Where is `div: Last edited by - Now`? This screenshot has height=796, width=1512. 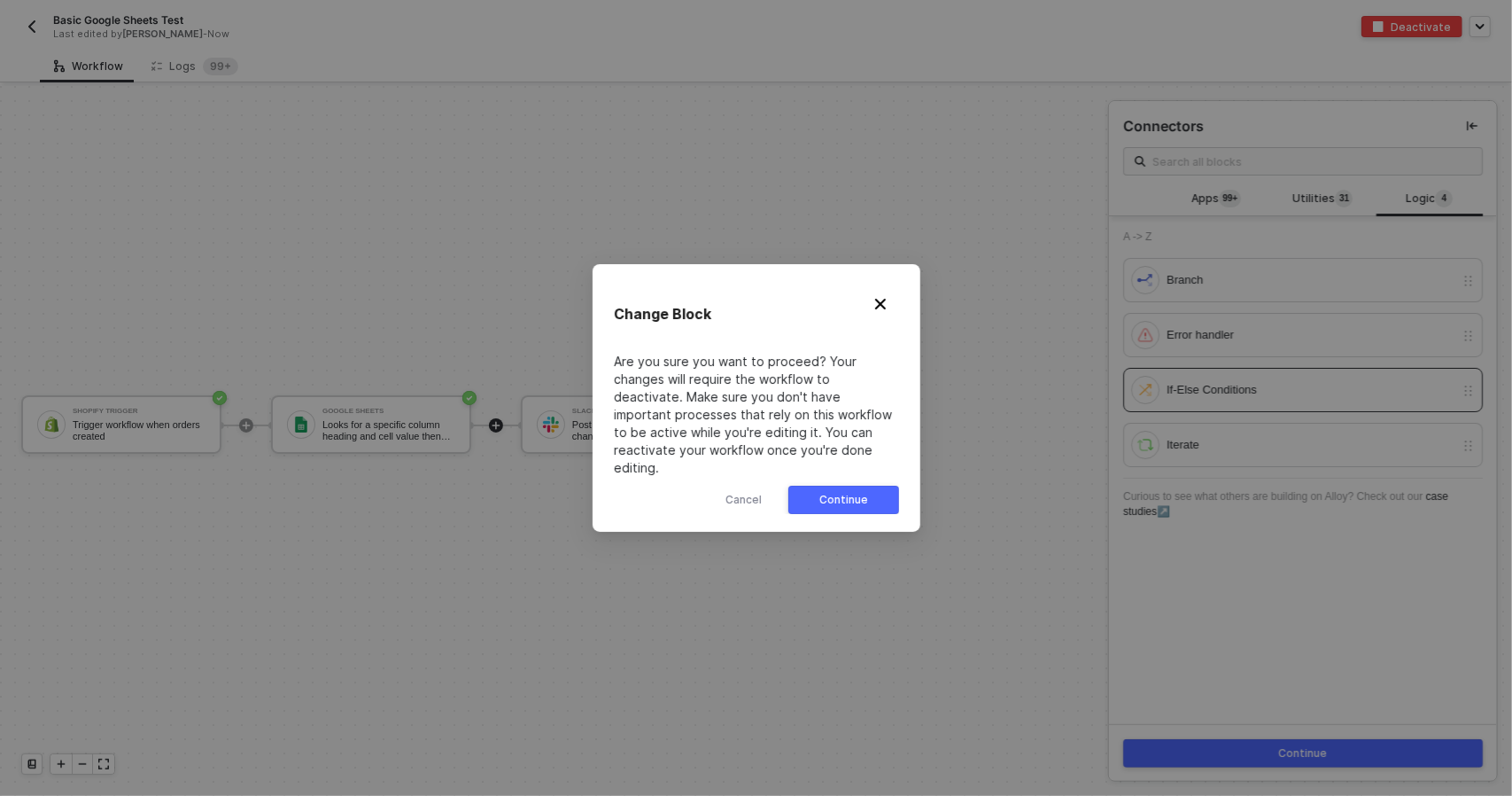 div: Last edited by - Now is located at coordinates (384, 34).